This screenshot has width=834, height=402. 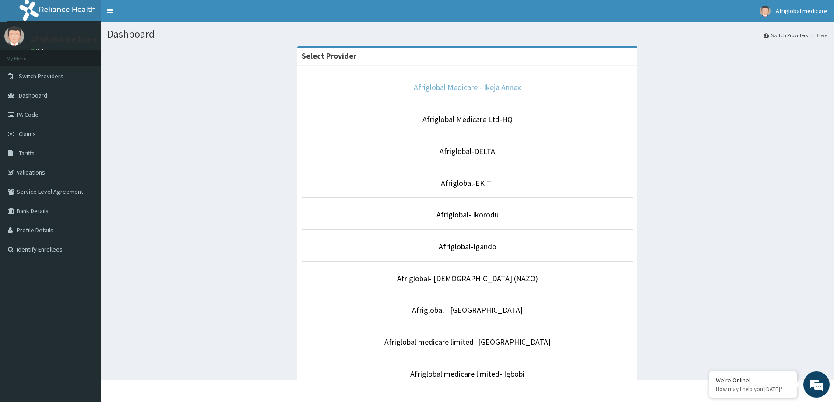 I want to click on span: Afriglobal medicare, so click(x=802, y=11).